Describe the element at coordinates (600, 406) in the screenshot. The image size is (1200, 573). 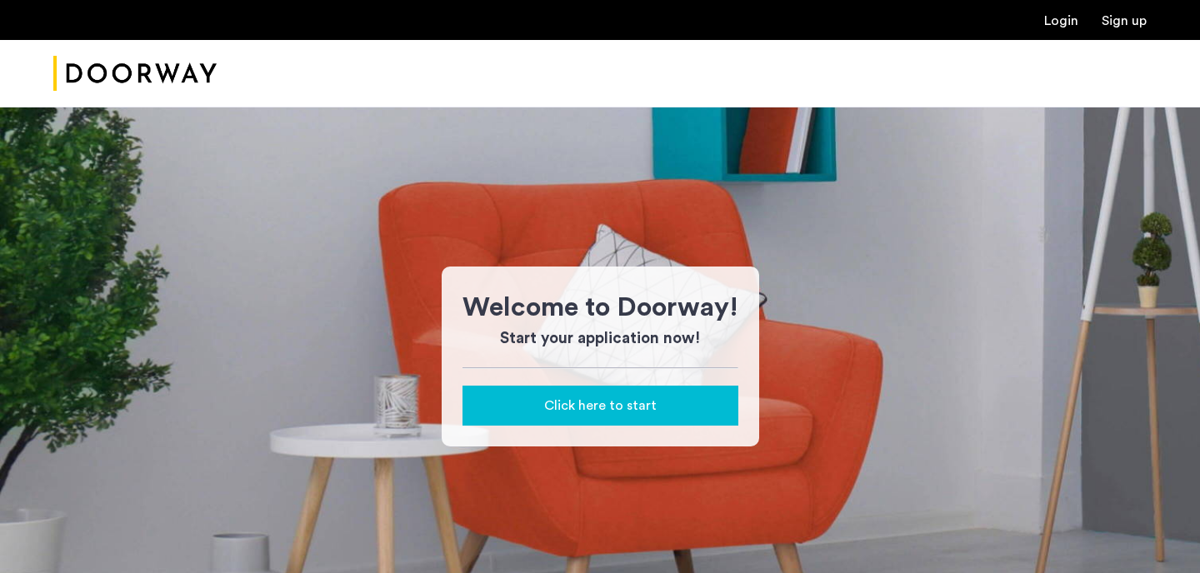
I see `button: button` at that location.